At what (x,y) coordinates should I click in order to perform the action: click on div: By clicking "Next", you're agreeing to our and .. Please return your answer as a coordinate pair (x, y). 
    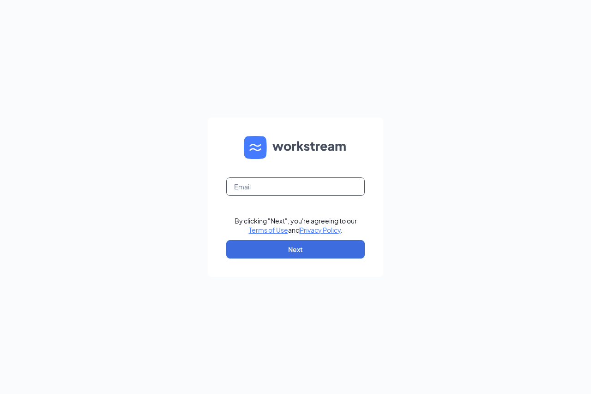
    Looking at the image, I should click on (295, 226).